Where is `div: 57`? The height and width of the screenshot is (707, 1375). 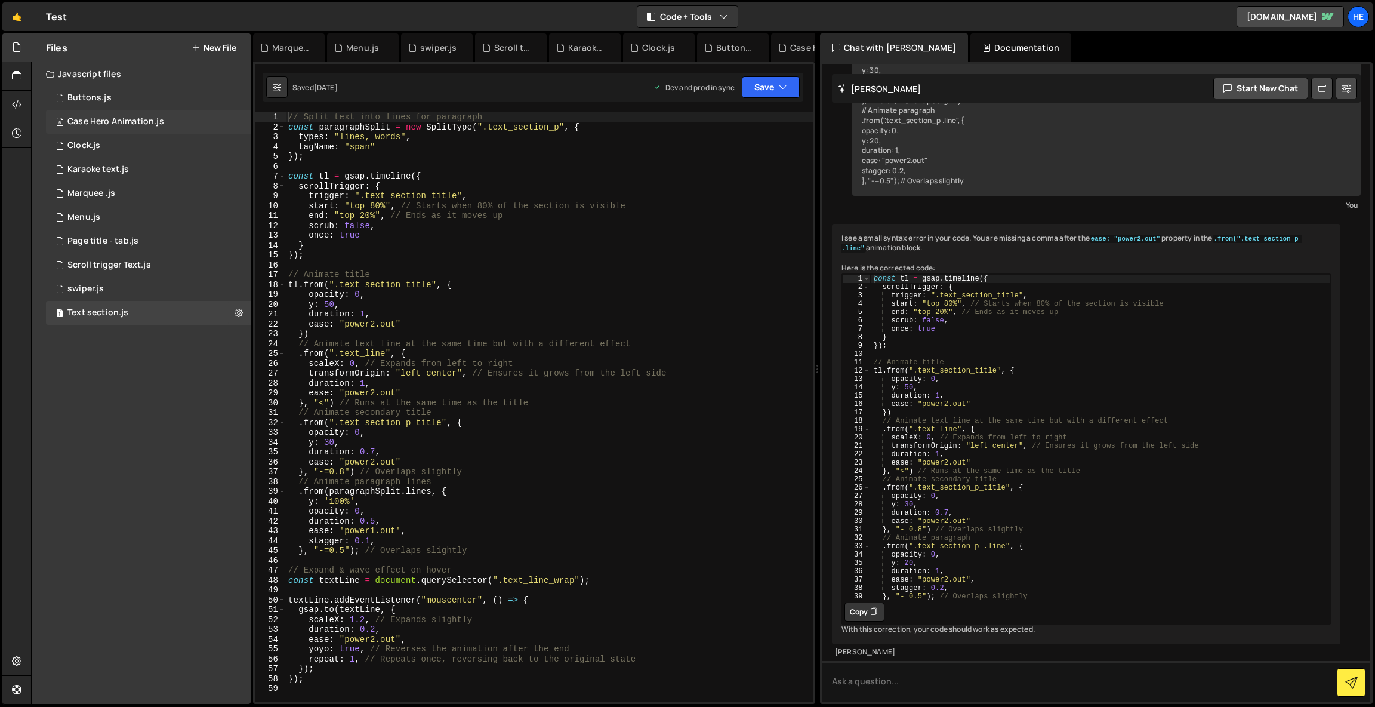
div: 57 is located at coordinates (270, 668).